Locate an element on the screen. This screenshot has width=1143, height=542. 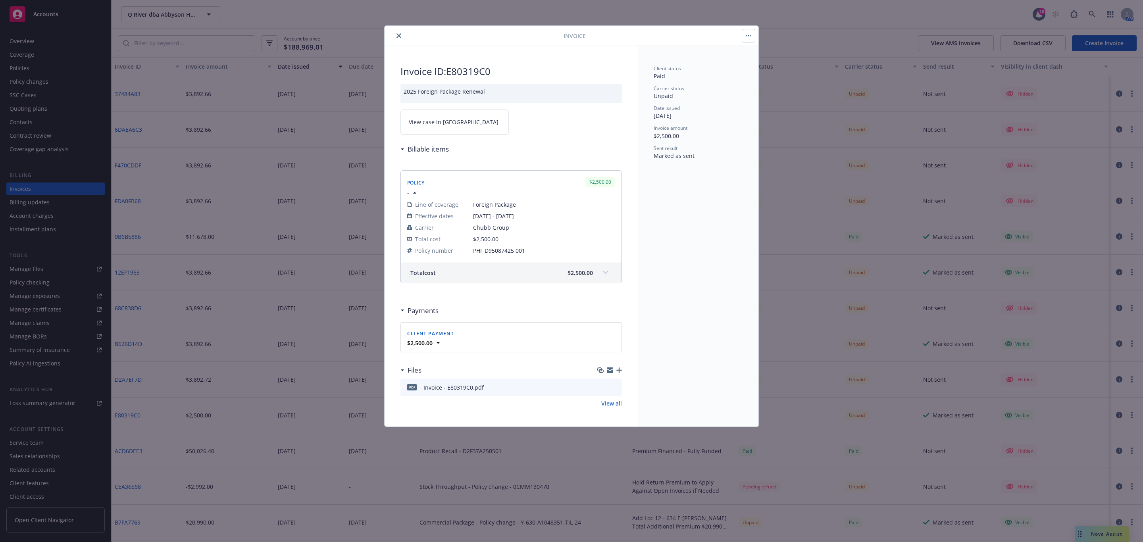
h3: Files is located at coordinates (415, 370).